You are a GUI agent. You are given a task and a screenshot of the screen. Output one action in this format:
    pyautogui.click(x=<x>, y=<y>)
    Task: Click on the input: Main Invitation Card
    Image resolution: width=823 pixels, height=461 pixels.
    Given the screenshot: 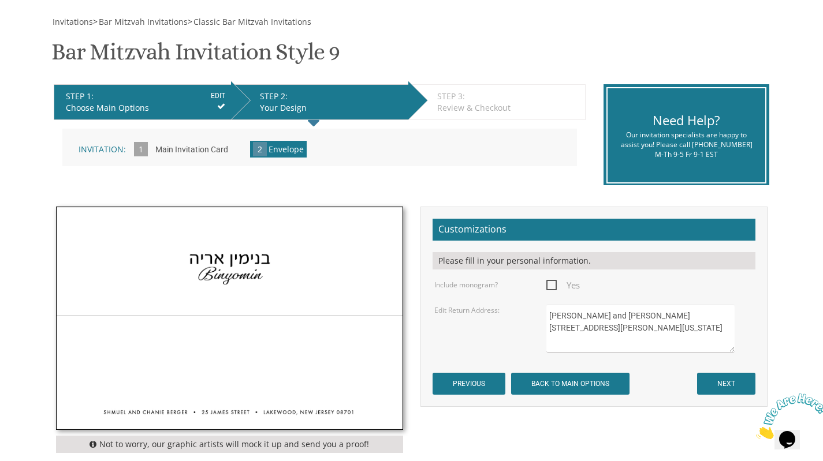 What is the action you would take?
    pyautogui.click(x=192, y=150)
    